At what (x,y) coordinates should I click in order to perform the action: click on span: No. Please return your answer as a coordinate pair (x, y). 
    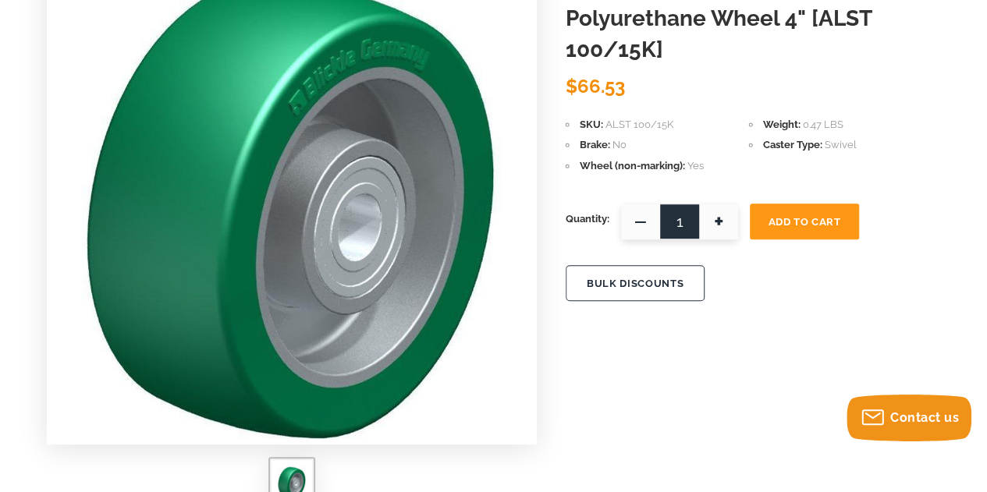
    Looking at the image, I should click on (620, 144).